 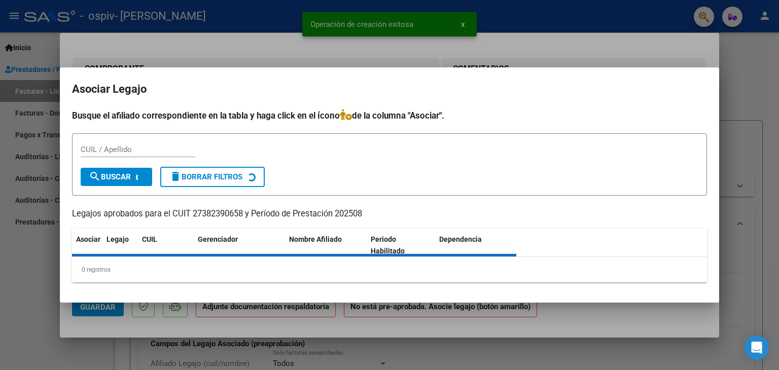 What do you see at coordinates (118, 239) in the screenshot?
I see `span: Legajo` at bounding box center [118, 239].